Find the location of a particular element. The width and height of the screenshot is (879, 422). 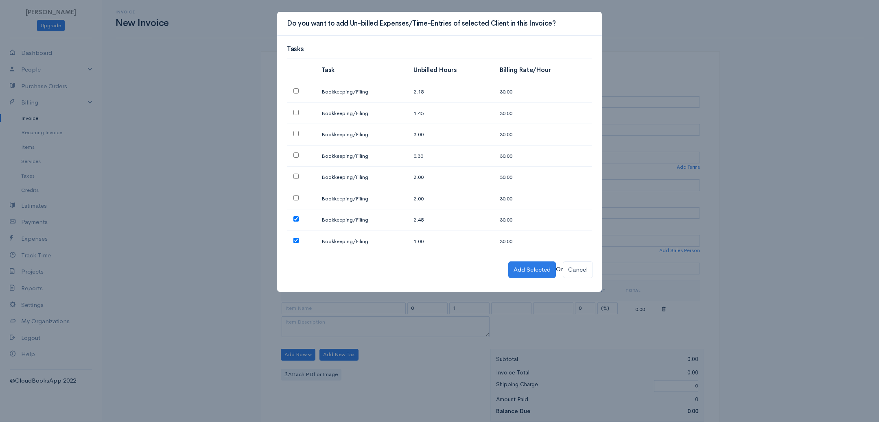

th: Unbilled Hours is located at coordinates (450, 70).